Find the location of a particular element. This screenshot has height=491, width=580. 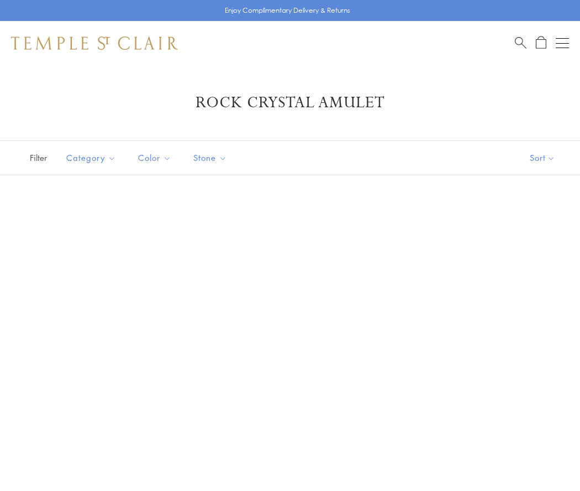

span: Stone is located at coordinates (212, 157).